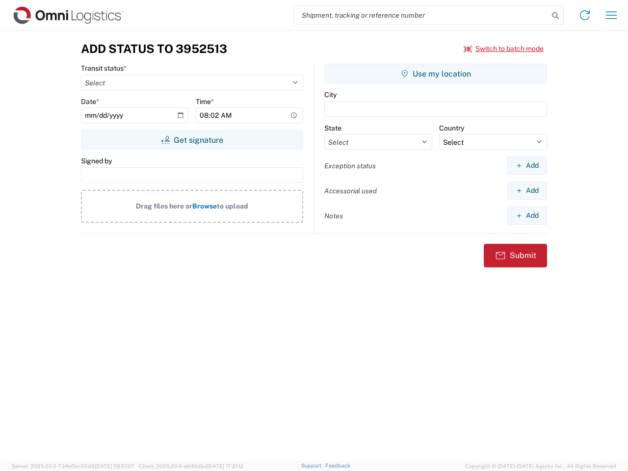  What do you see at coordinates (233, 206) in the screenshot?
I see `span: to upload` at bounding box center [233, 206].